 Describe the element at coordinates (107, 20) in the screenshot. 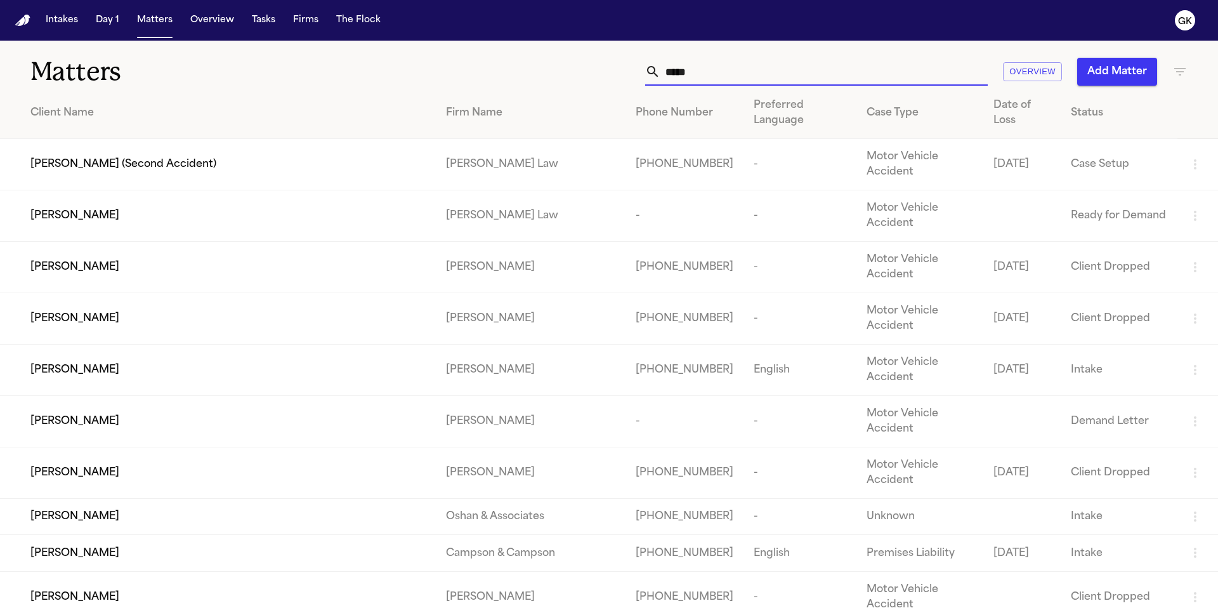

I see `button: Day 1` at that location.